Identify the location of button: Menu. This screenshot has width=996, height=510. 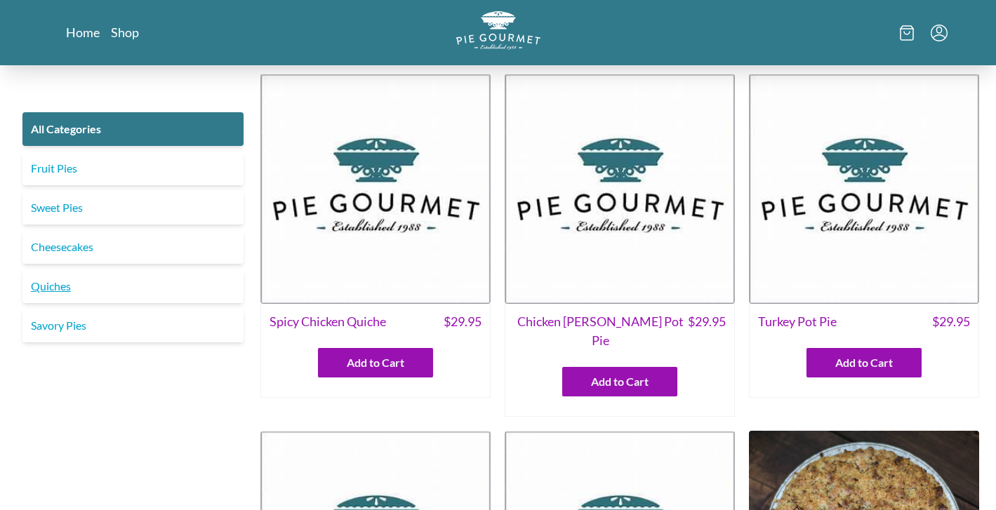
(939, 33).